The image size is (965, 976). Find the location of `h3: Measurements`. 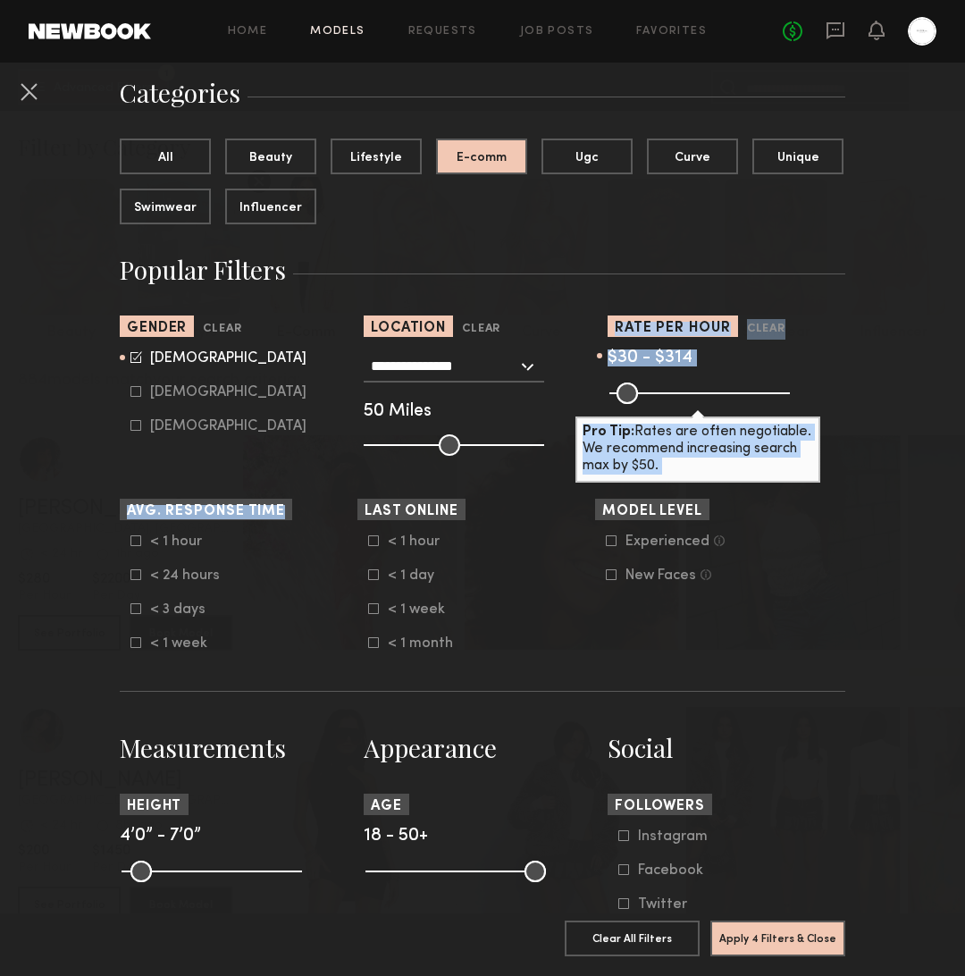

h3: Measurements is located at coordinates (239, 748).